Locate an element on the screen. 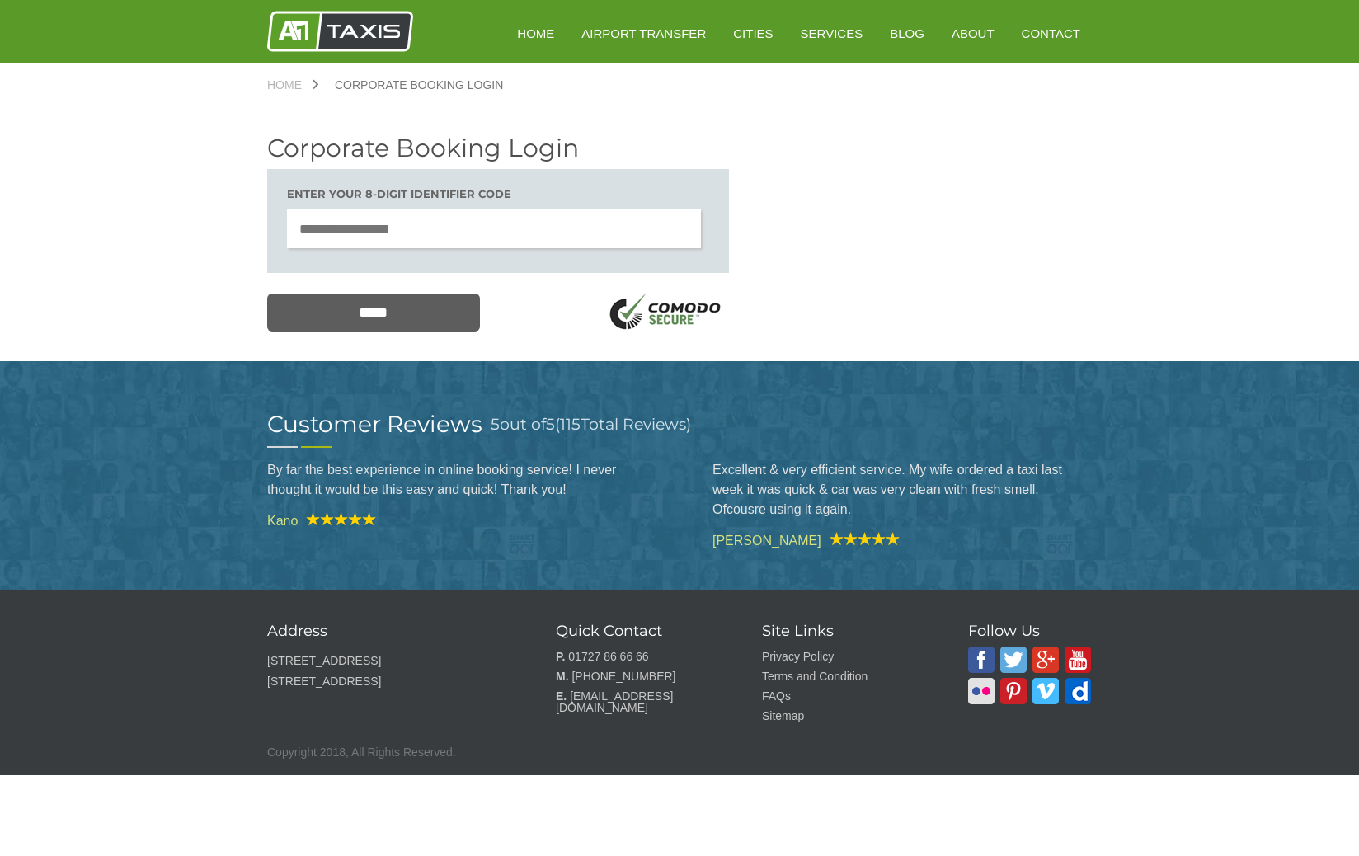 This screenshot has height=856, width=1359. a: Terms and Condition is located at coordinates (814, 676).